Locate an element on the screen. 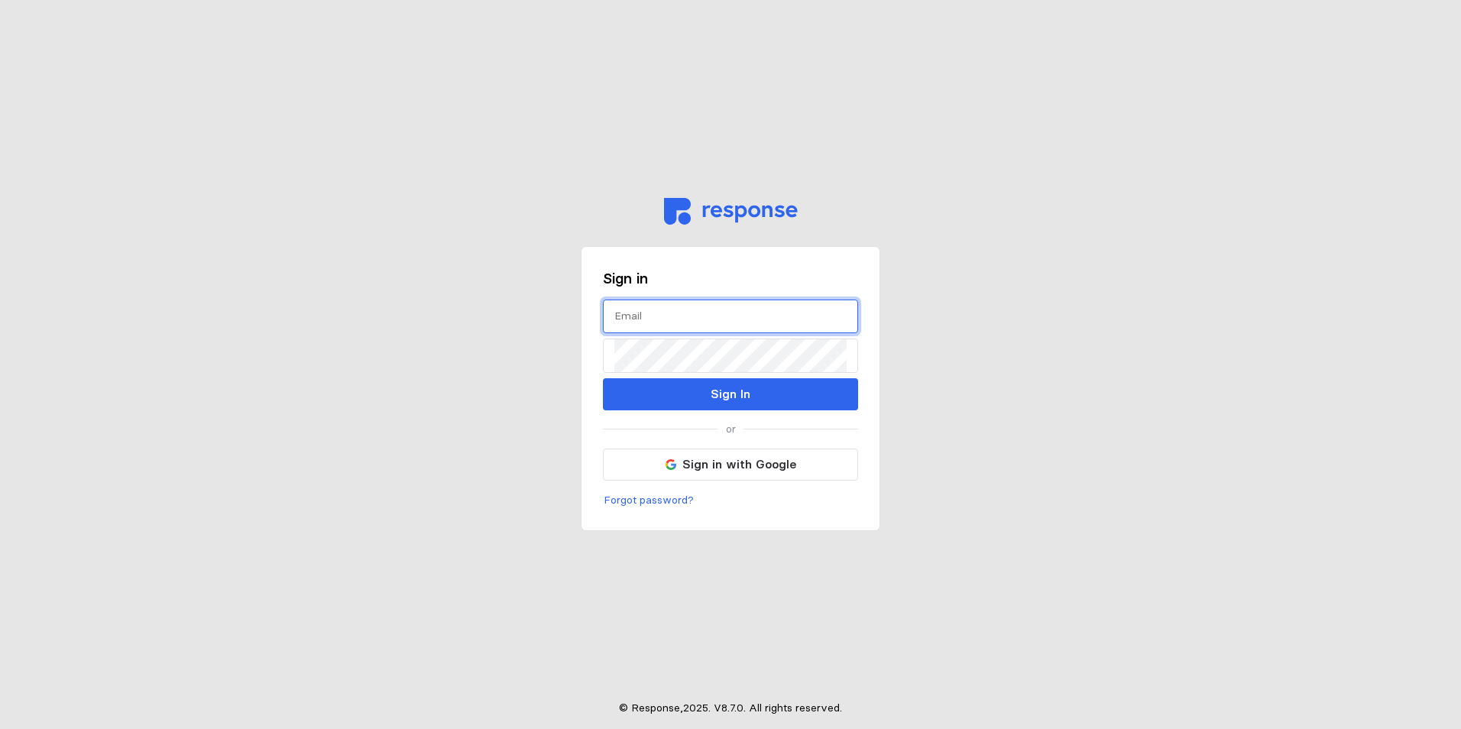 The image size is (1461, 729). button: Sign In is located at coordinates (731, 394).